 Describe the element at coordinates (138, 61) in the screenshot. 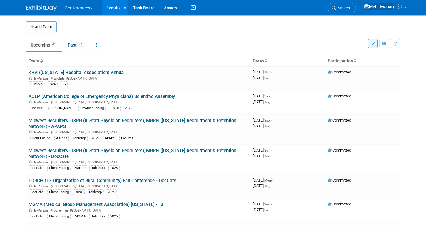

I see `th: Event` at that location.